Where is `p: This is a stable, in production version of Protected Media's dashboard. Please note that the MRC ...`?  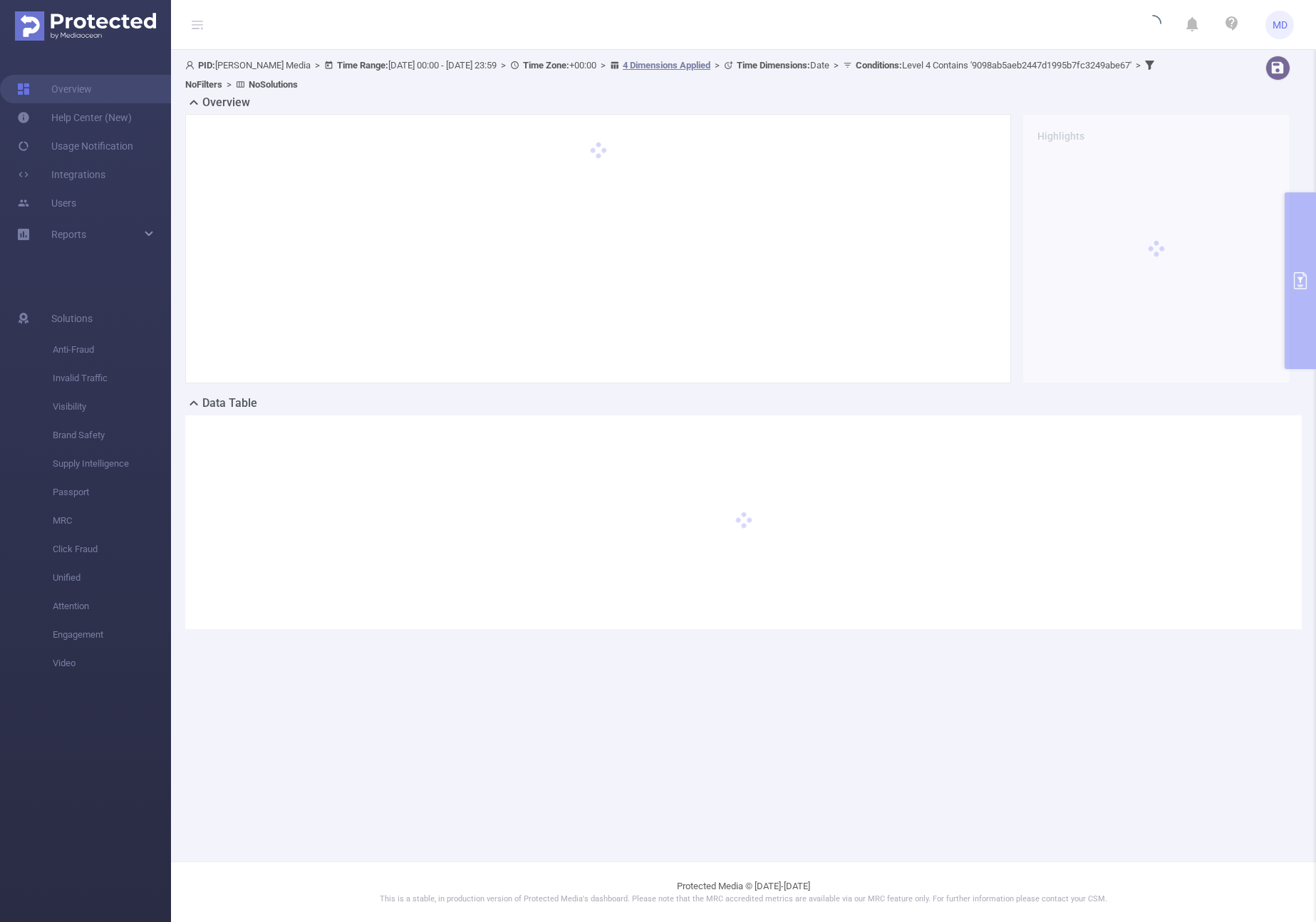 p: This is a stable, in production version of Protected Media's dashboard. Please note that the MRC ... is located at coordinates (743, 899).